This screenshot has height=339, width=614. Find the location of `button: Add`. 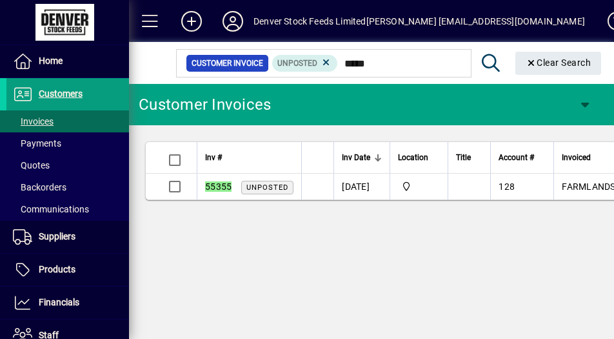

button: Add is located at coordinates (191, 21).